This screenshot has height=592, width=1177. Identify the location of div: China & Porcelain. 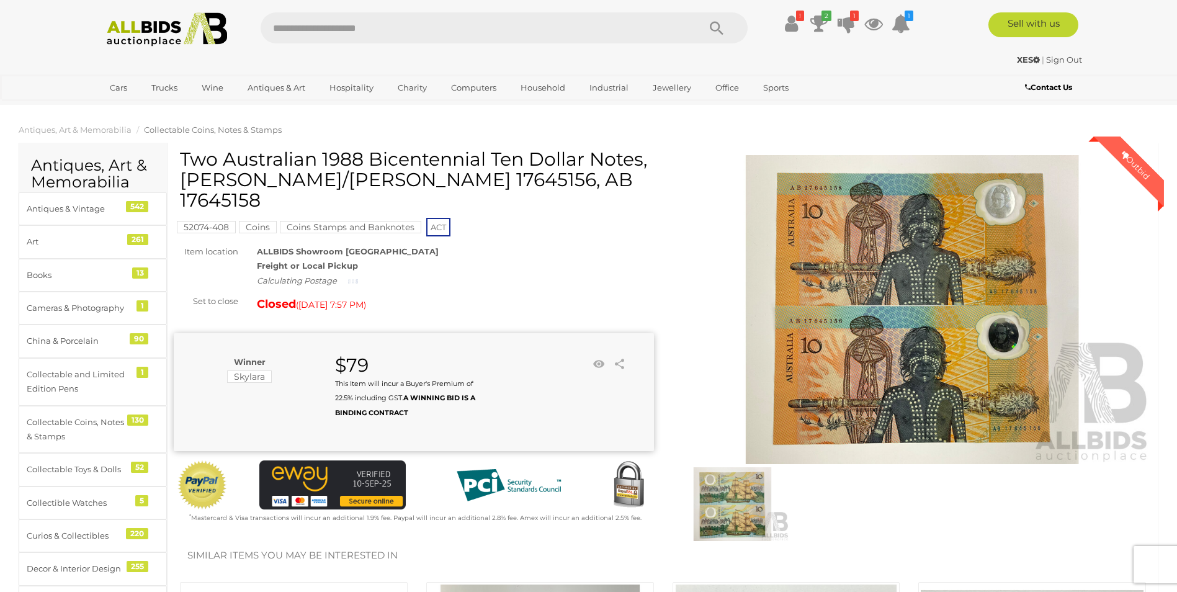
(78, 340).